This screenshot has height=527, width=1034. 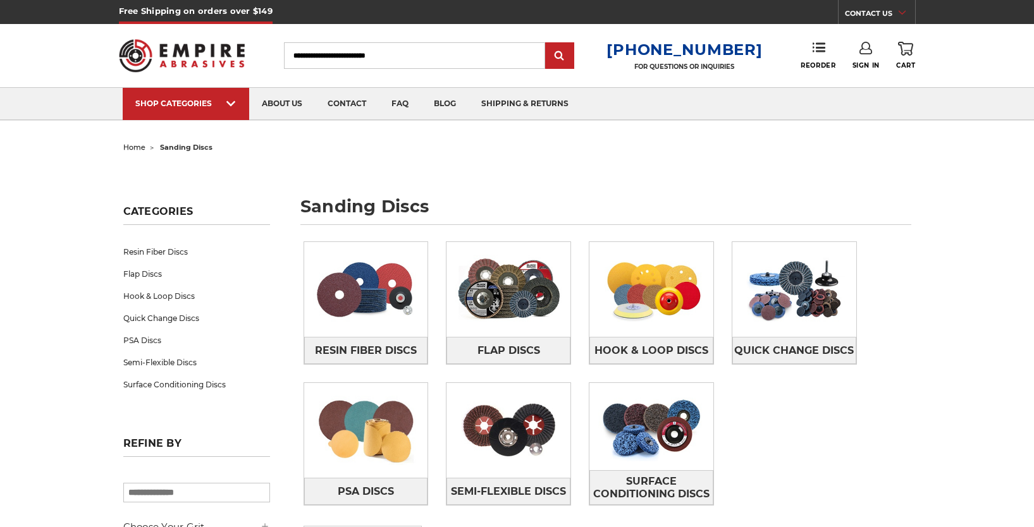 I want to click on span: home, so click(x=134, y=147).